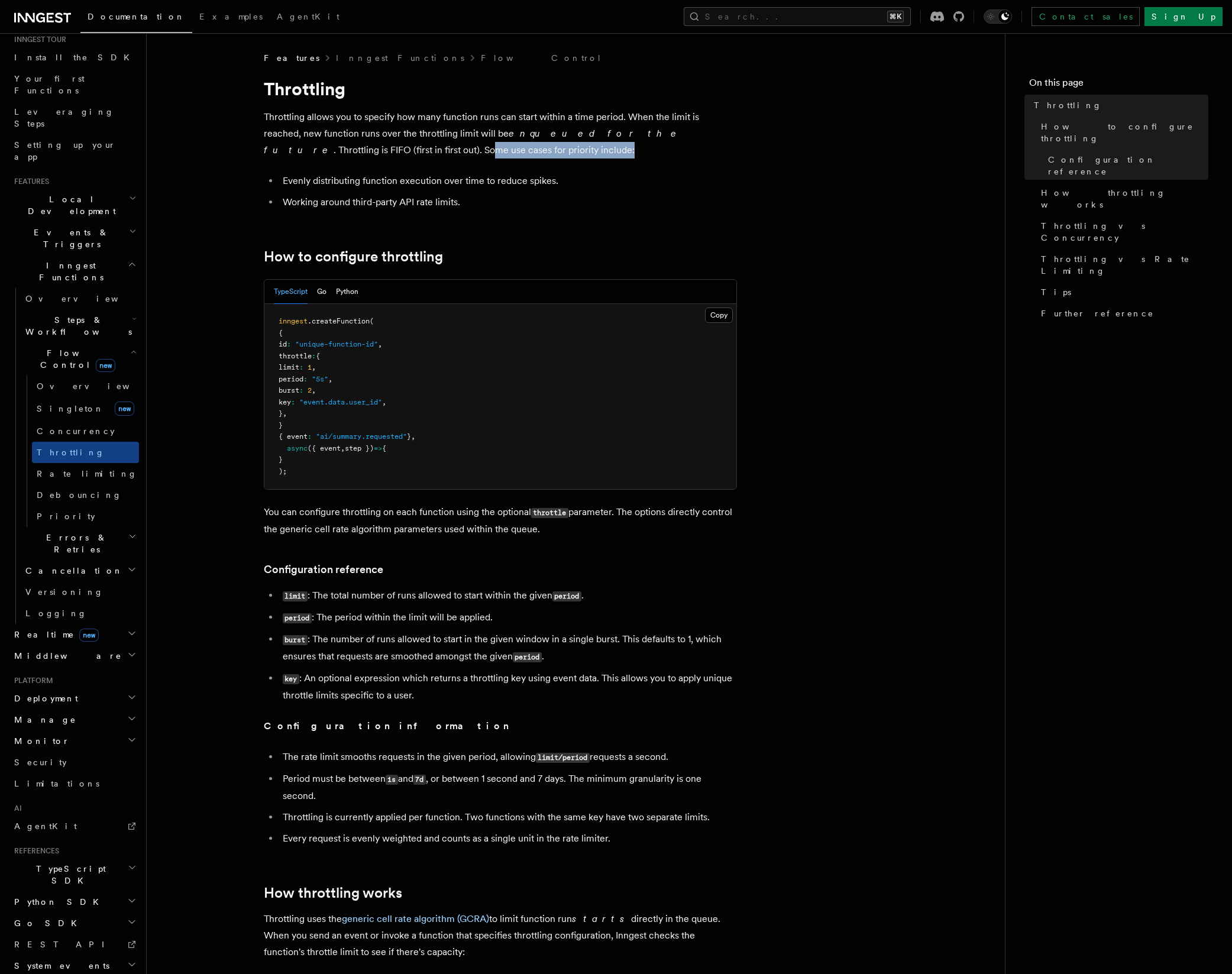 This screenshot has width=1232, height=974. What do you see at coordinates (297, 448) in the screenshot?
I see `span: async` at bounding box center [297, 448].